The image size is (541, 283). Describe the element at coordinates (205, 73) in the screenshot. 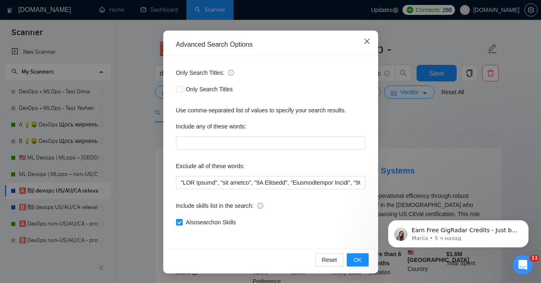

I see `span: Only Search Titles:` at that location.